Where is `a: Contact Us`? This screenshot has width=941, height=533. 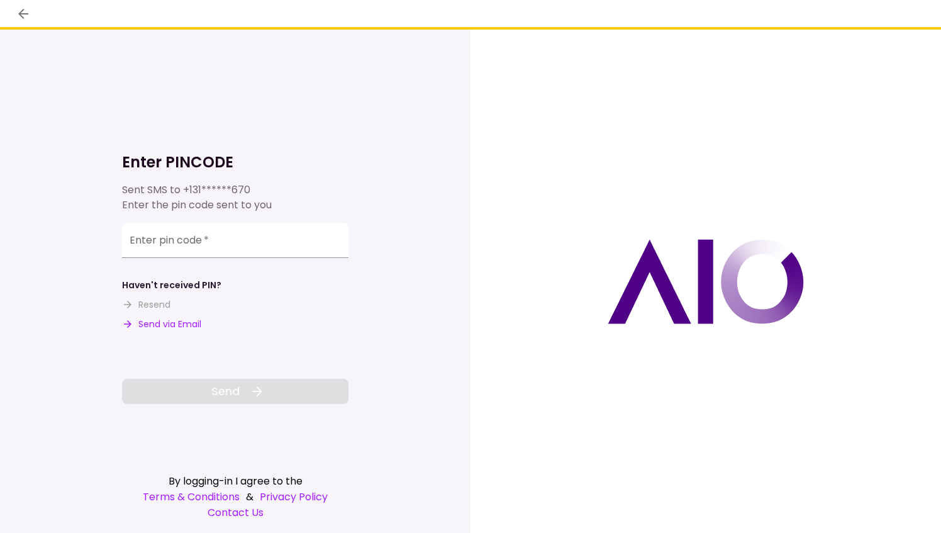 a: Contact Us is located at coordinates (235, 512).